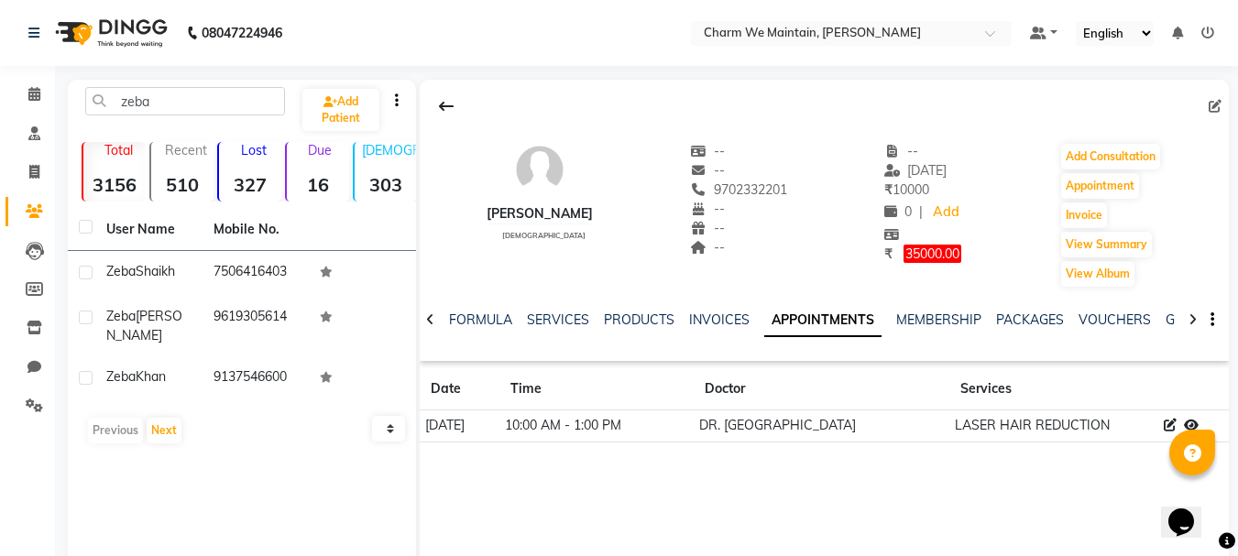 This screenshot has height=556, width=1238. What do you see at coordinates (1111, 157) in the screenshot?
I see `button: Add Consultation` at bounding box center [1111, 157].